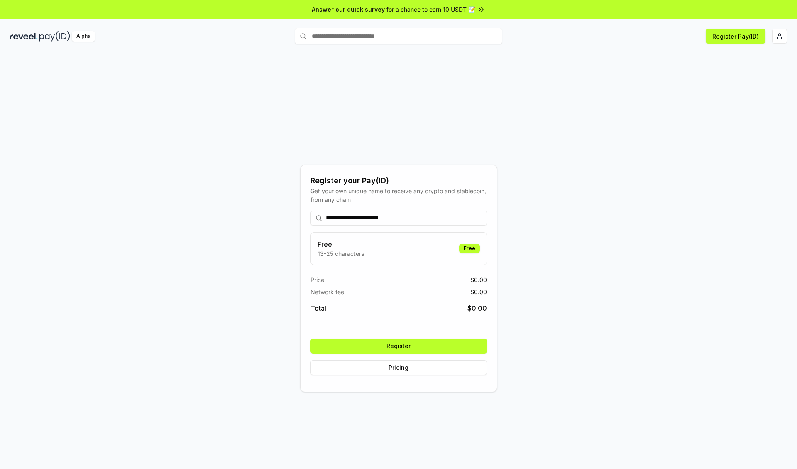 The image size is (797, 469). What do you see at coordinates (399, 181) in the screenshot?
I see `div: Register your Pay(ID)` at bounding box center [399, 181].